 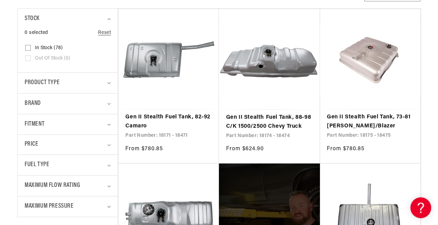 What do you see at coordinates (49, 48) in the screenshot?
I see `span: In stock (78)` at bounding box center [49, 48].